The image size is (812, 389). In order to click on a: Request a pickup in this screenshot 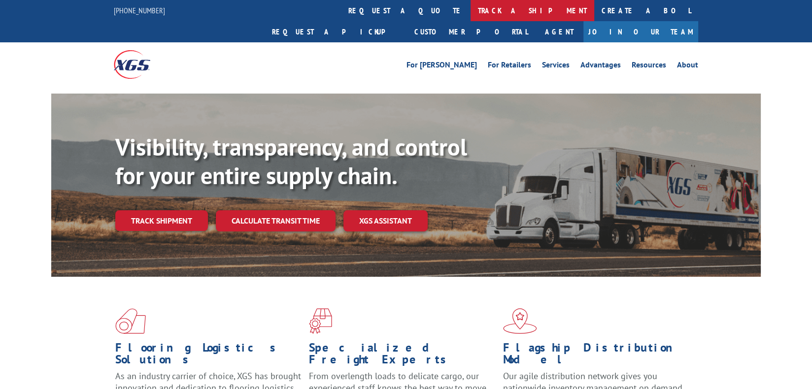, I will do `click(336, 32)`.